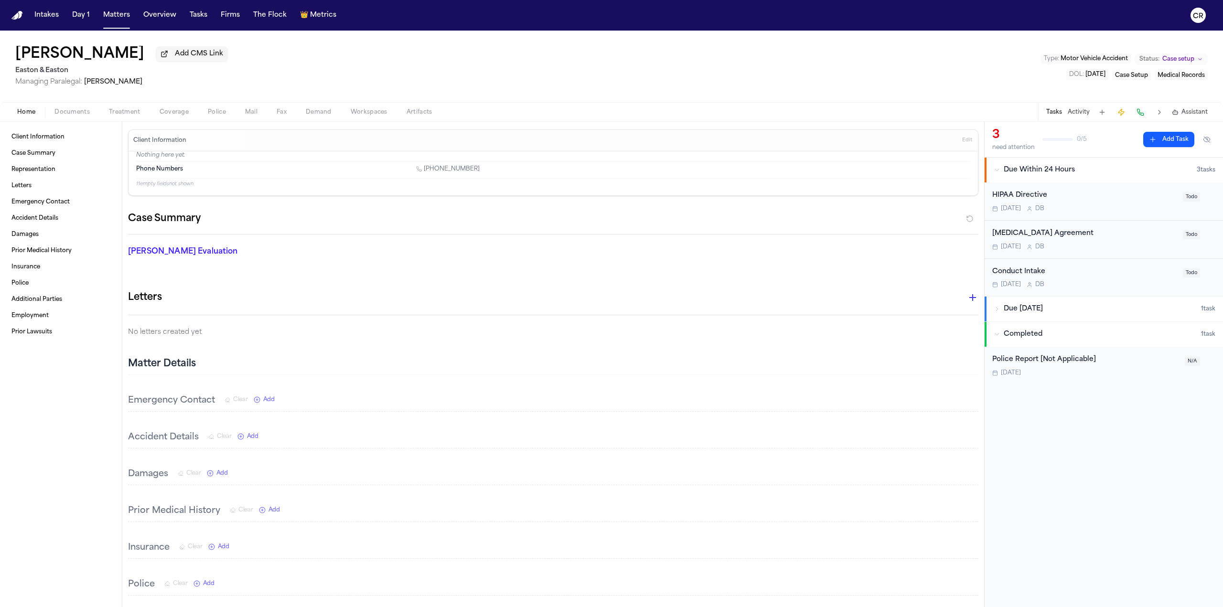  Describe the element at coordinates (61, 332) in the screenshot. I see `a: Prior Lawsuits` at that location.